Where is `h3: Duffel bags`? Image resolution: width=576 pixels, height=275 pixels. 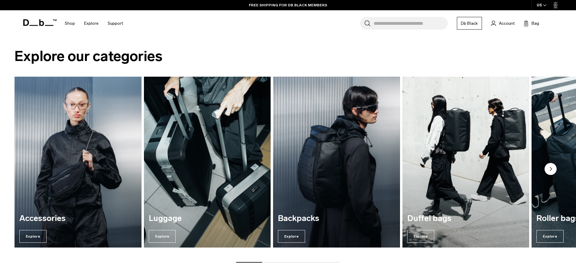
h3: Duffel bags is located at coordinates (466, 219).